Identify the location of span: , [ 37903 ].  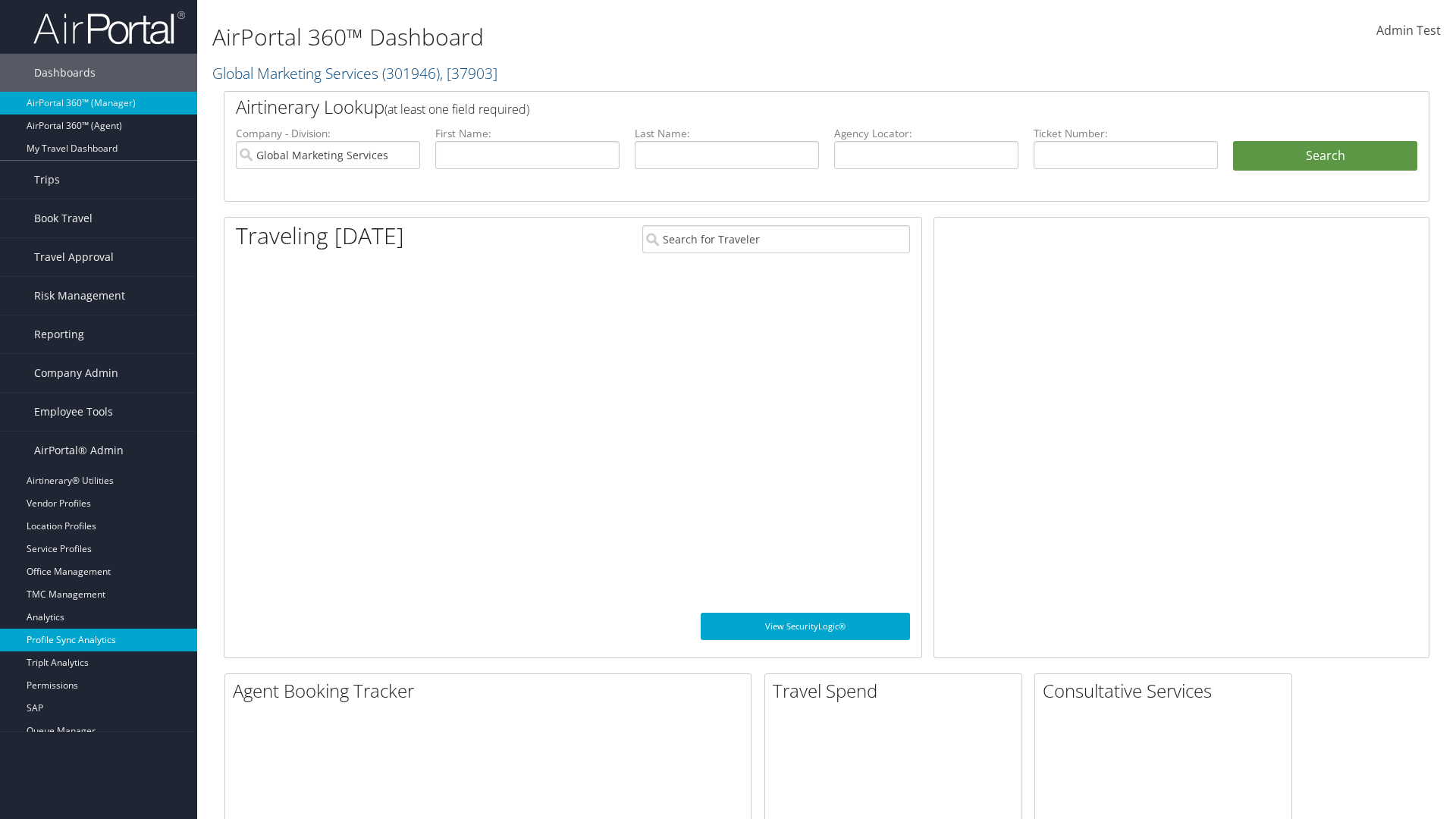
(469, 73).